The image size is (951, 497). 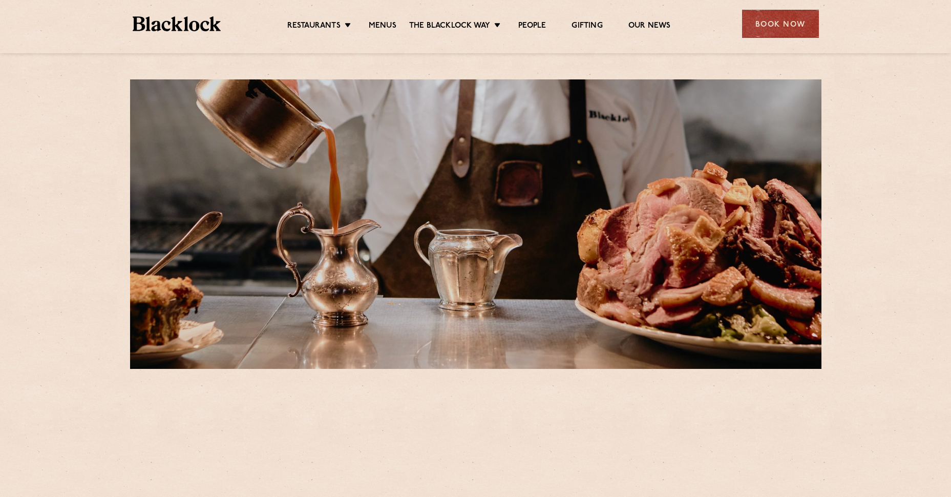 I want to click on a: Menus, so click(x=383, y=27).